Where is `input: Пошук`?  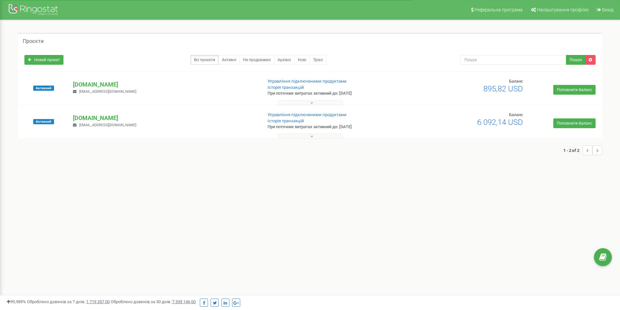
input: Пошук is located at coordinates (513, 60).